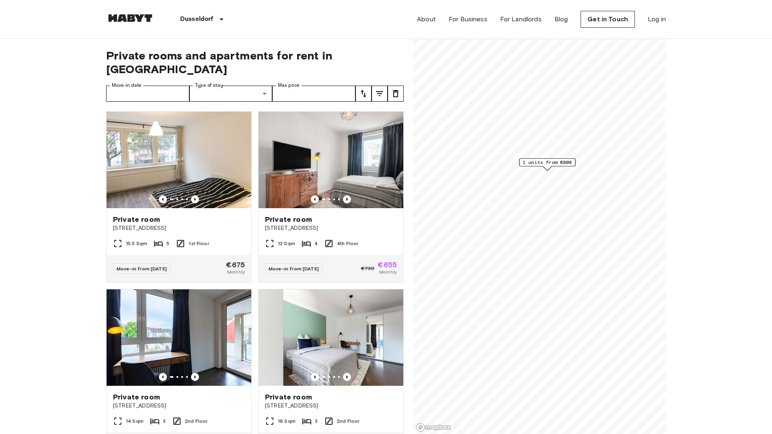 The height and width of the screenshot is (434, 772). I want to click on span: €655, so click(387, 265).